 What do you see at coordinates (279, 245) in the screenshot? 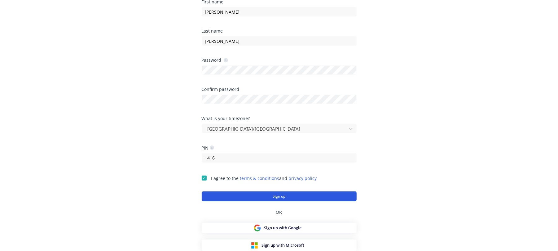
I see `button: Sign up with Microsoft` at bounding box center [279, 245].